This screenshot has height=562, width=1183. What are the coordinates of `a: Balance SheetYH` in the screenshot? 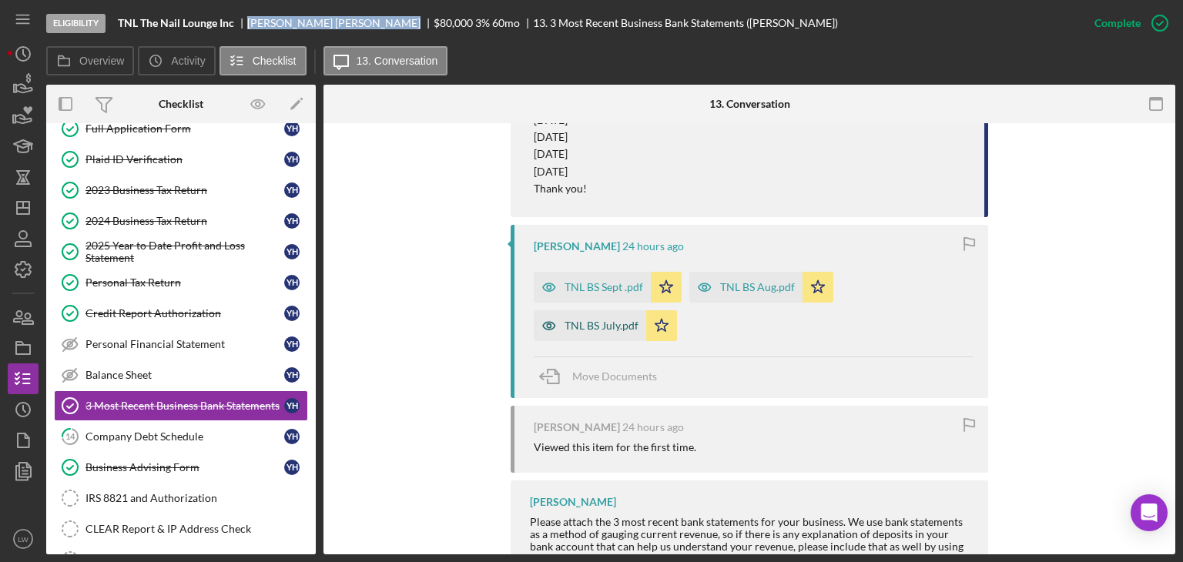 It's located at (181, 375).